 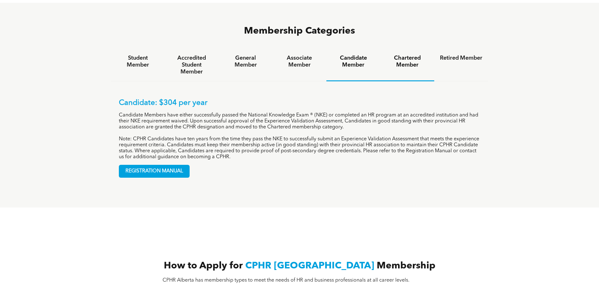 What do you see at coordinates (138, 62) in the screenshot?
I see `h4: Student Member` at bounding box center [138, 62].